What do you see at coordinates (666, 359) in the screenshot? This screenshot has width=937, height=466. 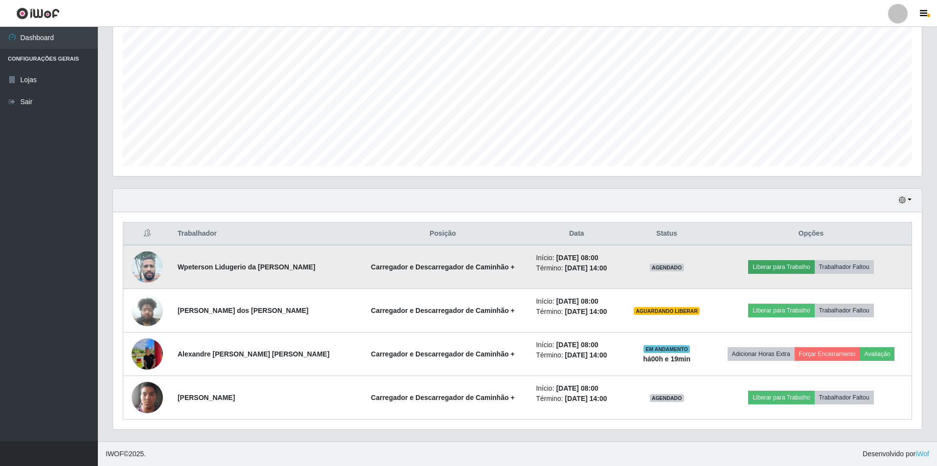 I see `strong: há 00 h e 19 min` at bounding box center [666, 359].